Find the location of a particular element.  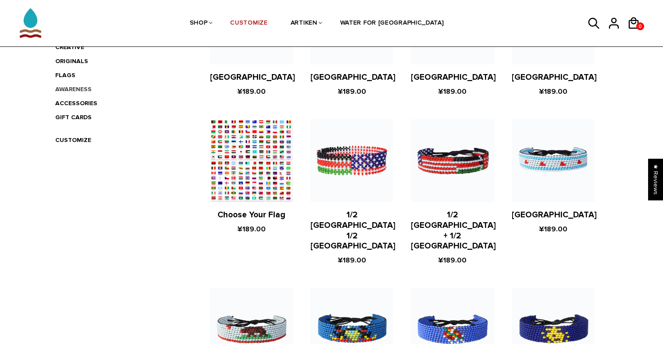

a: CREATIVE is located at coordinates (70, 47).